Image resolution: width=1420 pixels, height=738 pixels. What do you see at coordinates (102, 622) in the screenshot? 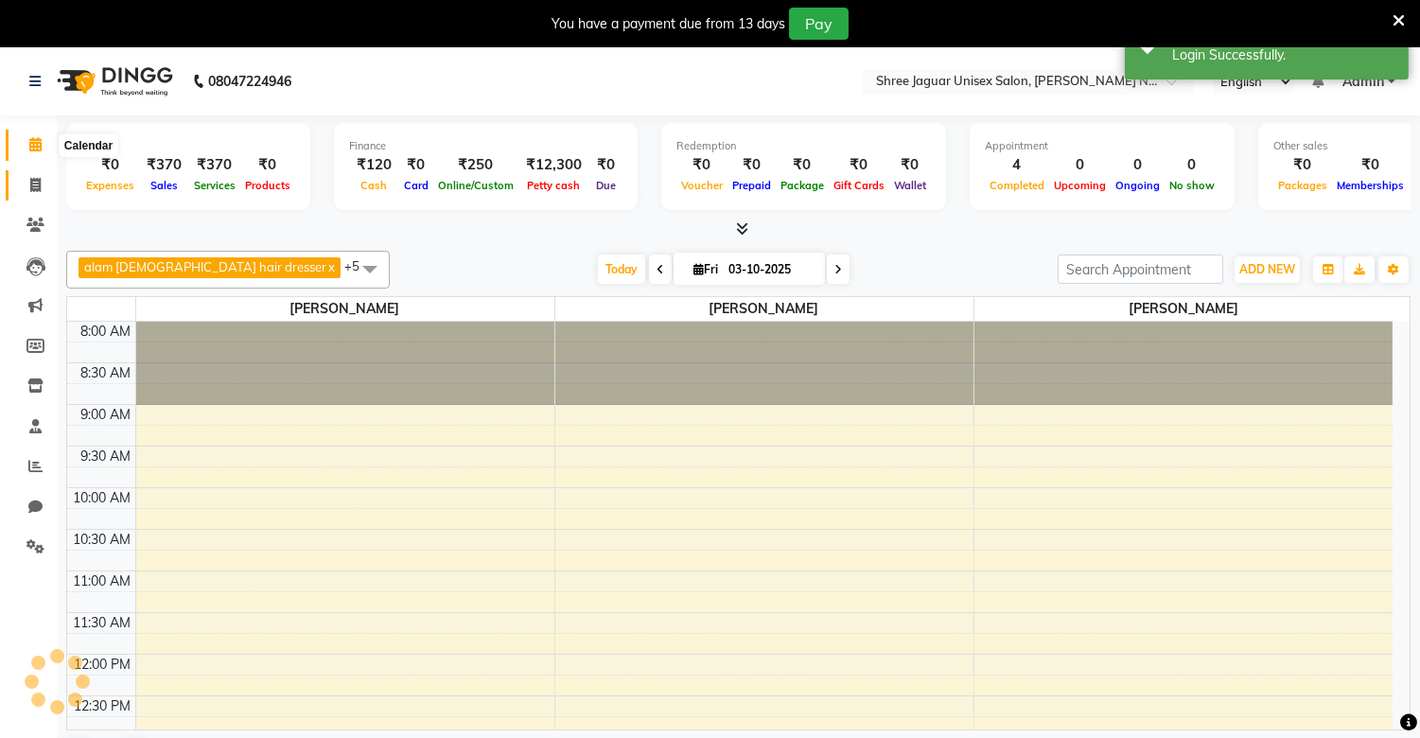
I see `div: 11:30 AM` at bounding box center [102, 622].